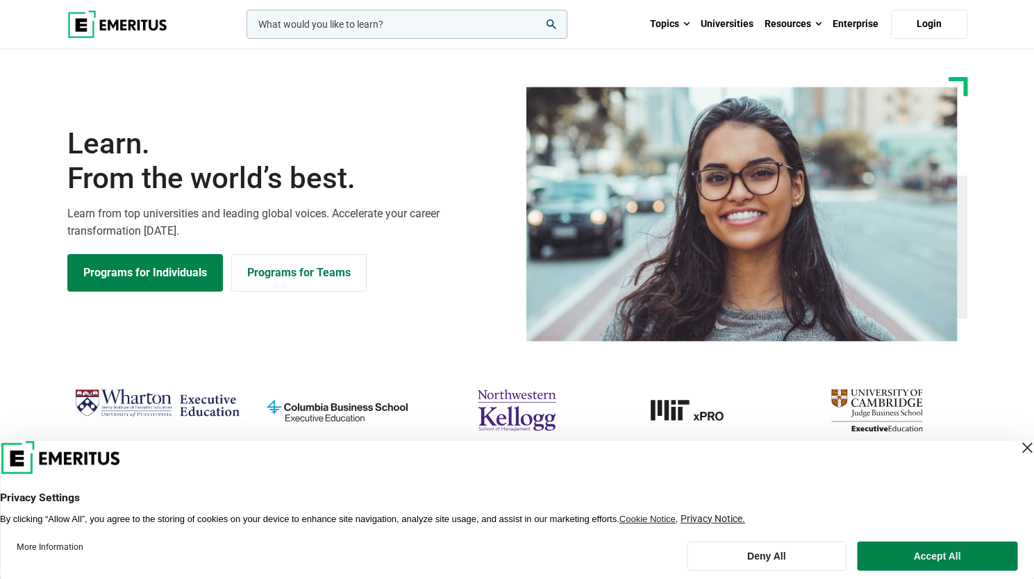 Image resolution: width=1034 pixels, height=579 pixels. What do you see at coordinates (337, 410) in the screenshot?
I see `a: columbia-business-school` at bounding box center [337, 410].